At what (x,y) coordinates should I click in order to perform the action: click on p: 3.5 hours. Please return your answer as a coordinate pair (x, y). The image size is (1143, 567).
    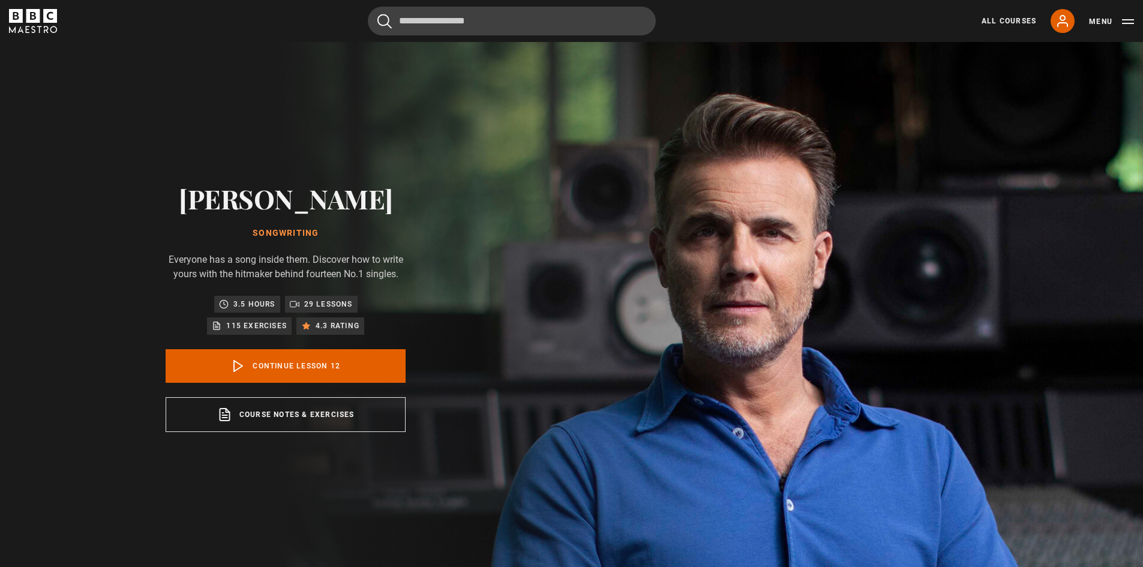
    Looking at the image, I should click on (254, 304).